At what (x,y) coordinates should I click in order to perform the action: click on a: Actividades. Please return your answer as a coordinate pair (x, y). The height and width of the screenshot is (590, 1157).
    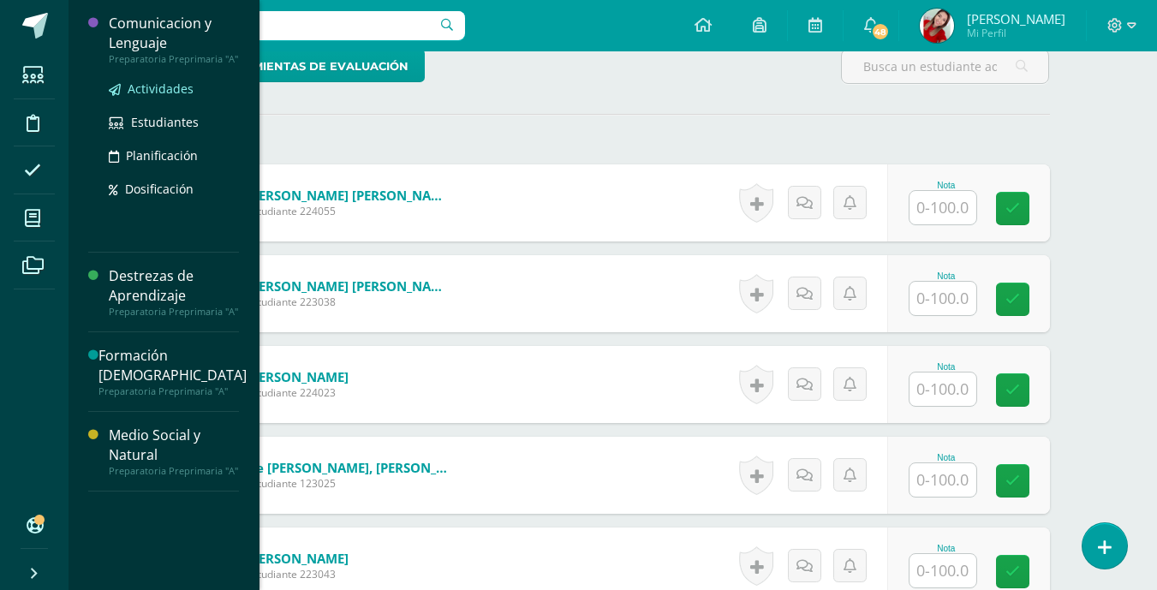
    Looking at the image, I should click on (174, 88).